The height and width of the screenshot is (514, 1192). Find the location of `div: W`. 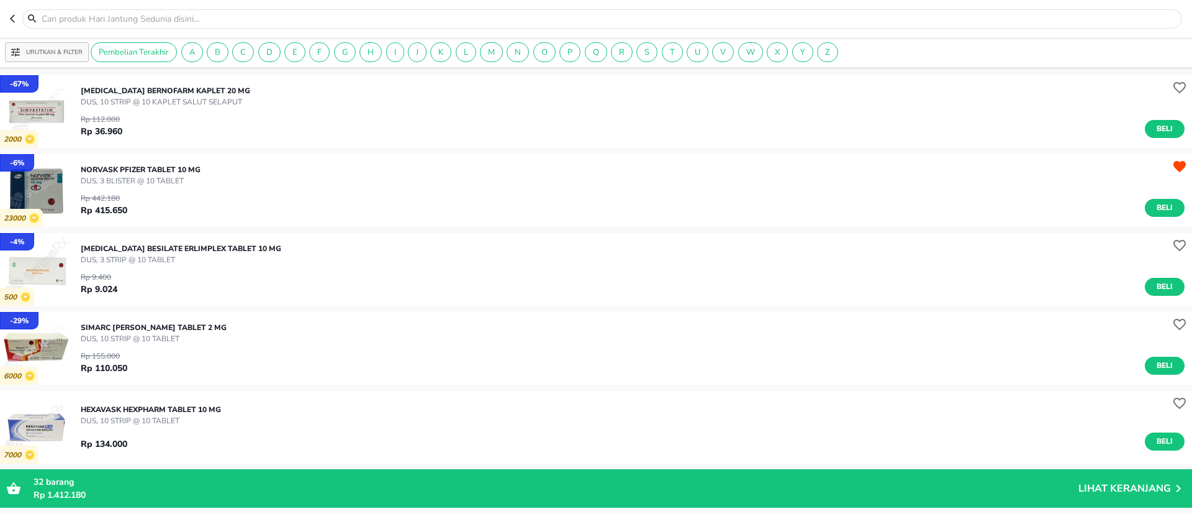

div: W is located at coordinates (751, 52).